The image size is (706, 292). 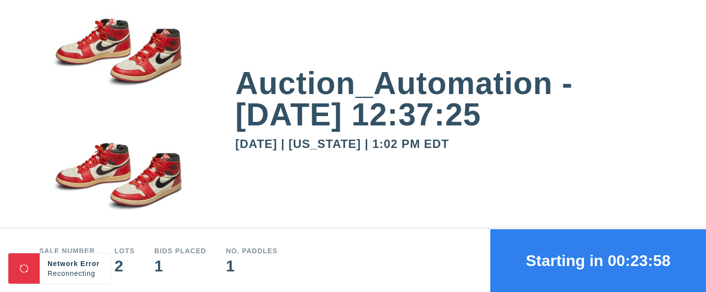 What do you see at coordinates (252, 251) in the screenshot?
I see `div: No. Paddles` at bounding box center [252, 251].